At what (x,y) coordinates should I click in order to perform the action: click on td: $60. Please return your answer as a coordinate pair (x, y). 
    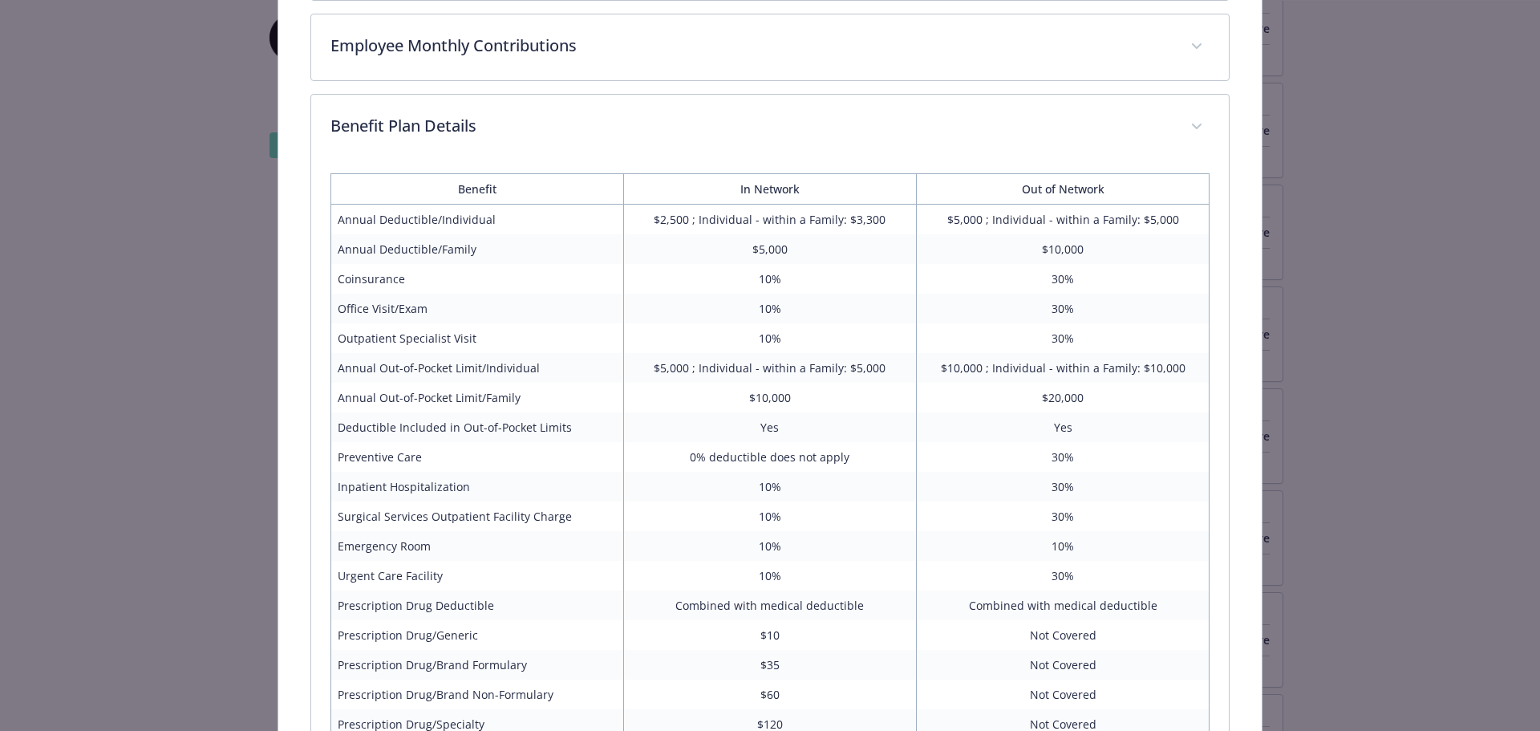
    Looking at the image, I should click on (769, 694).